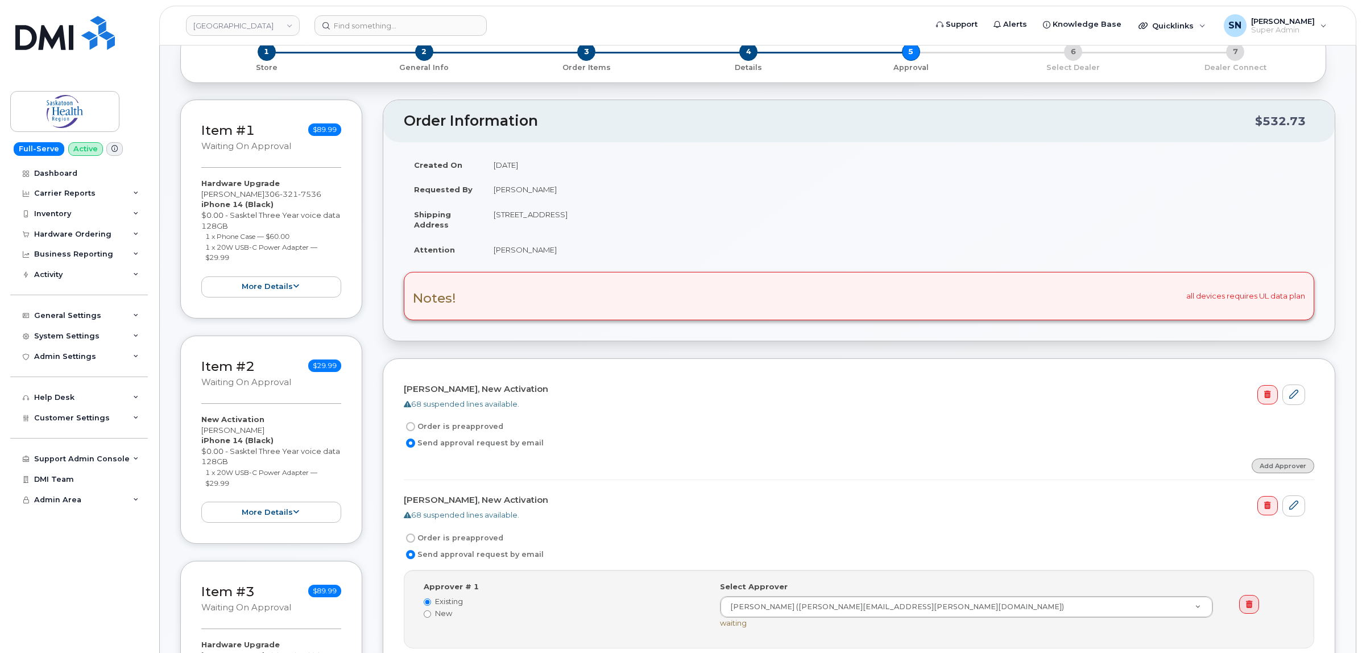  I want to click on p: General Info, so click(424, 68).